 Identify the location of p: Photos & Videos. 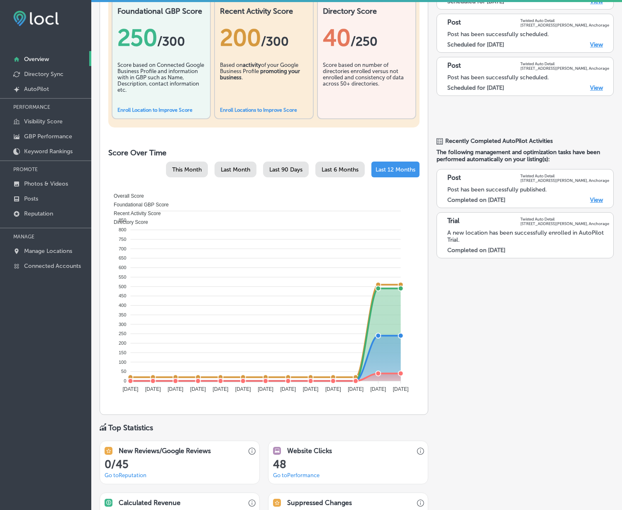
(46, 183).